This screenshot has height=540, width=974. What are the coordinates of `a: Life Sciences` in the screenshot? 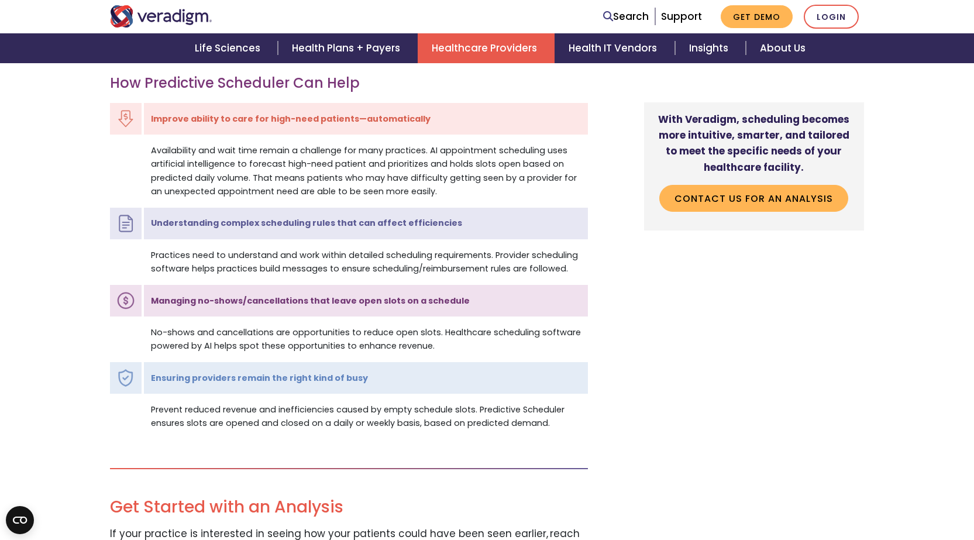 It's located at (229, 48).